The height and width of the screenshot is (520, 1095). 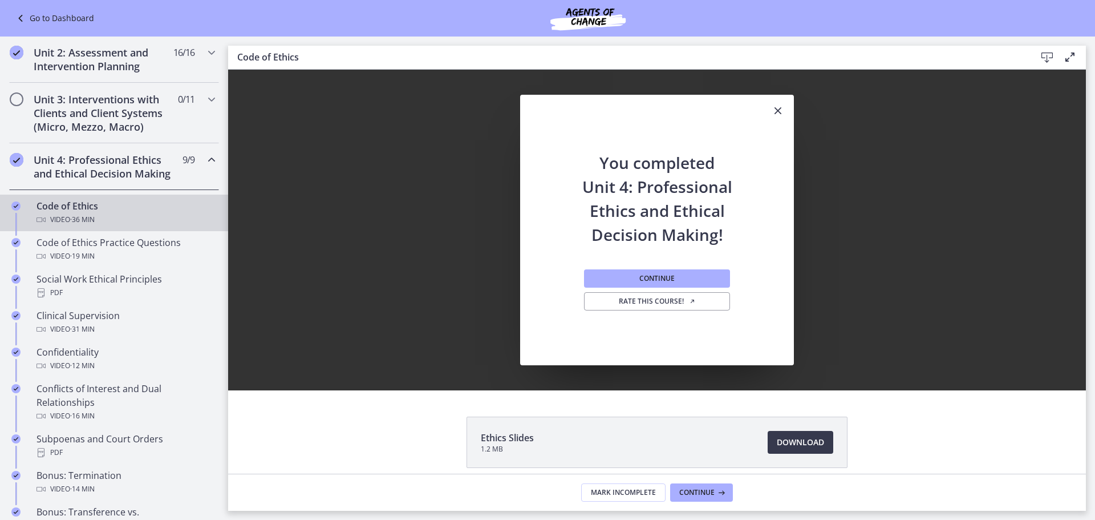 What do you see at coordinates (657, 187) in the screenshot?
I see `h2: You completed Unit 4: Professional Ethics and Ethical Decision Making!` at bounding box center [657, 187].